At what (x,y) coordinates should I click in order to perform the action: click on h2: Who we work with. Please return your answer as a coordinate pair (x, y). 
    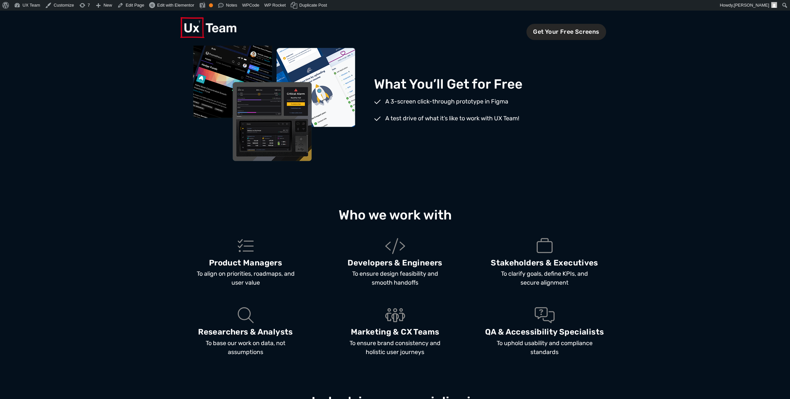
    Looking at the image, I should click on (395, 215).